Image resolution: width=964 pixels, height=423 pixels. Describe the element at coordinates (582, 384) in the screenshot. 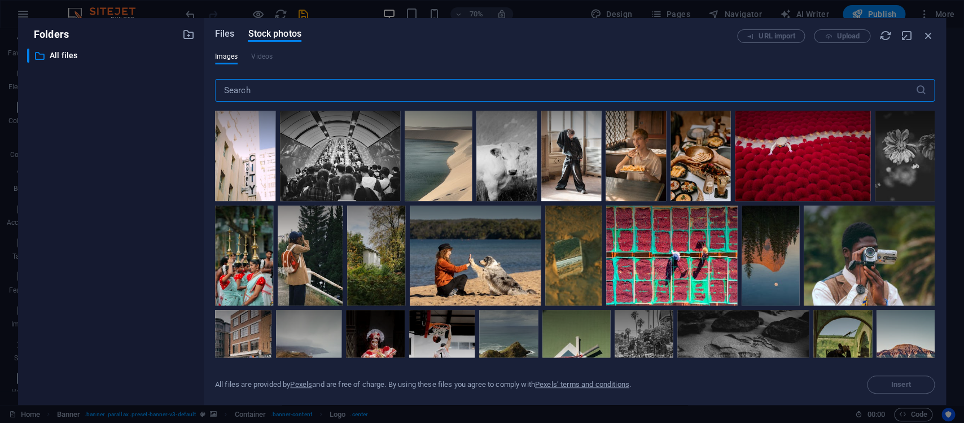

I see `a: Pexels’ terms and conditions` at that location.